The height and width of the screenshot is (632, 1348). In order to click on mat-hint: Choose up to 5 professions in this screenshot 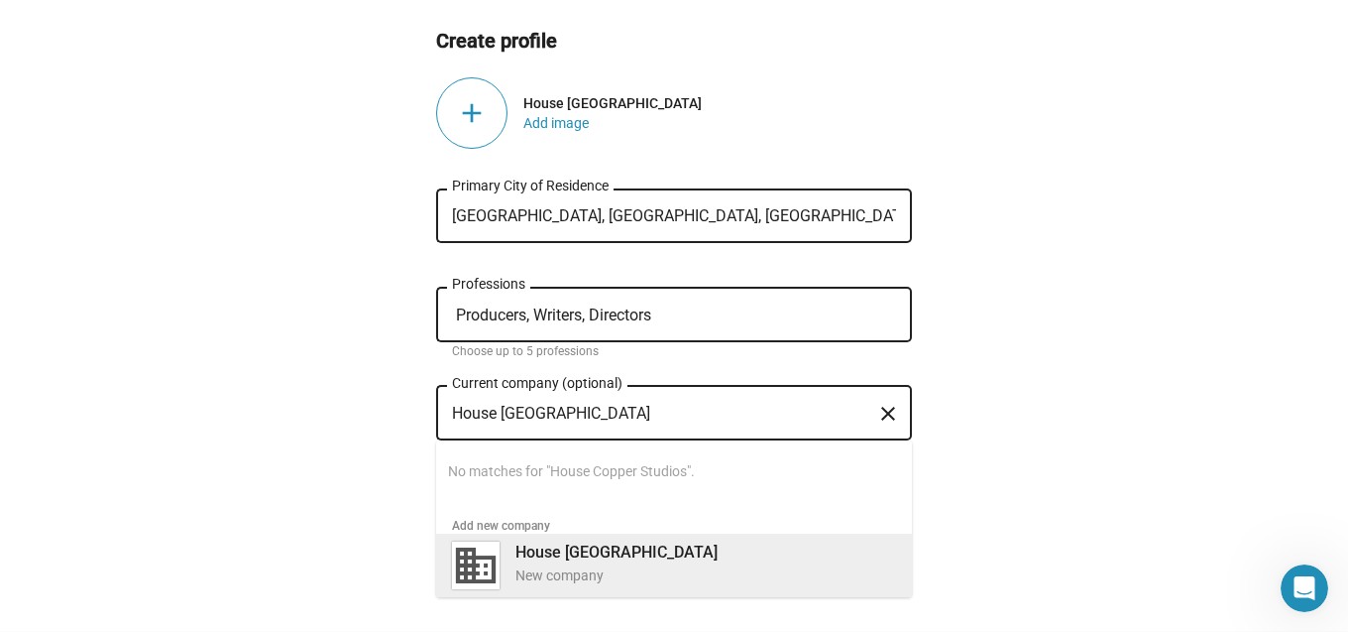, I will do `click(525, 352)`.